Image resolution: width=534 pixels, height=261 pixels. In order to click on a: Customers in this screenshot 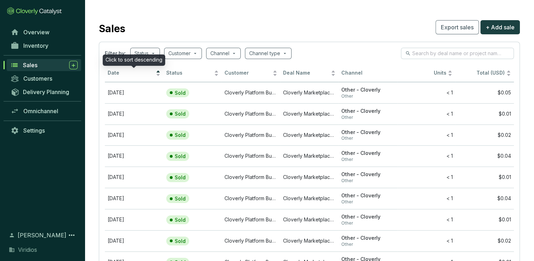, I will do `click(44, 78)`.